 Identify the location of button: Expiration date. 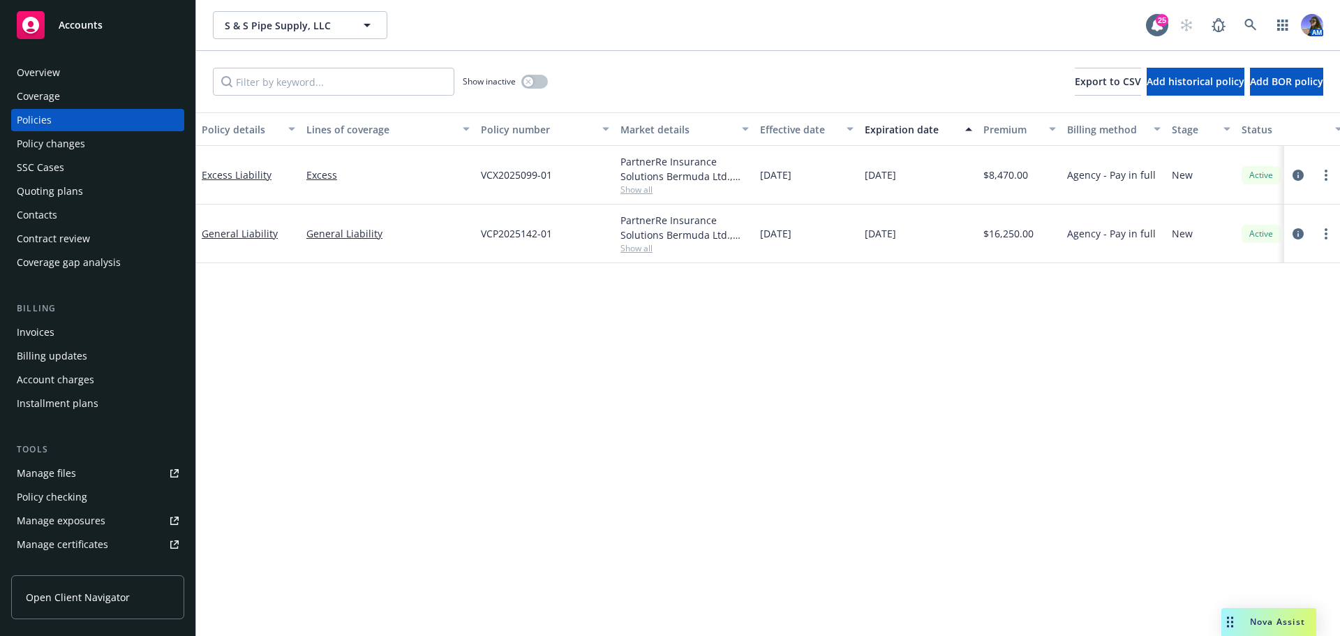
(918, 129).